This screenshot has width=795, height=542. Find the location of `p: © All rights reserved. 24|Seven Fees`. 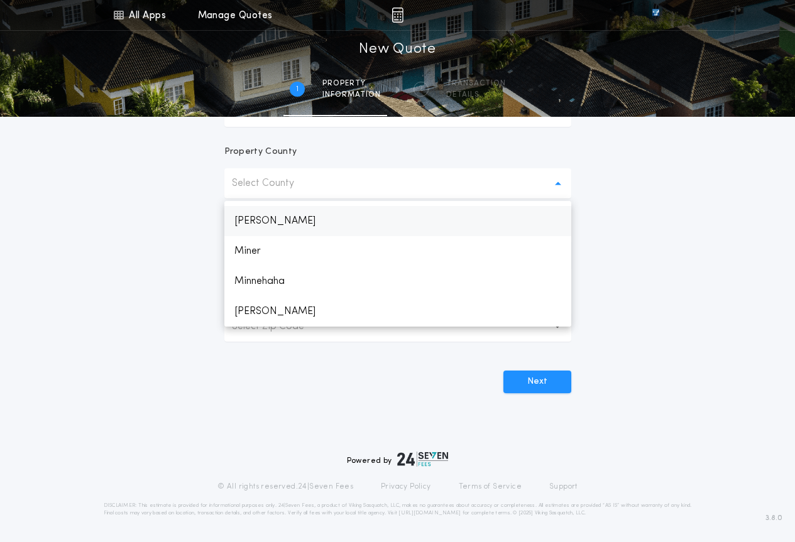

p: © All rights reserved. 24|Seven Fees is located at coordinates (285, 487).